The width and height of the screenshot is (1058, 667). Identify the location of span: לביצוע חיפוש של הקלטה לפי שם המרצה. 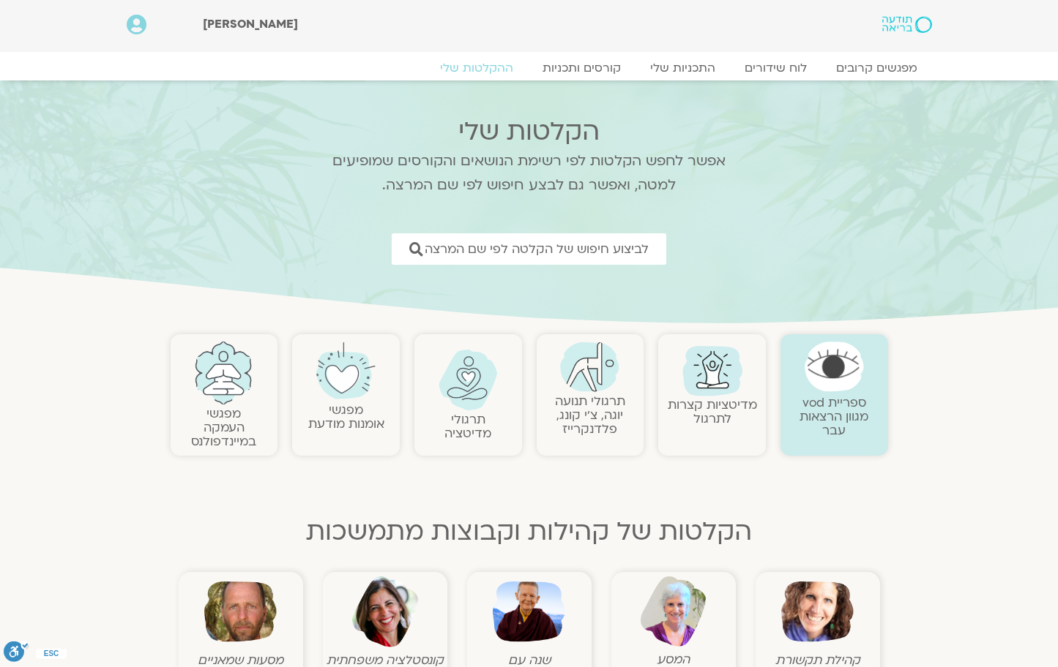
(536, 249).